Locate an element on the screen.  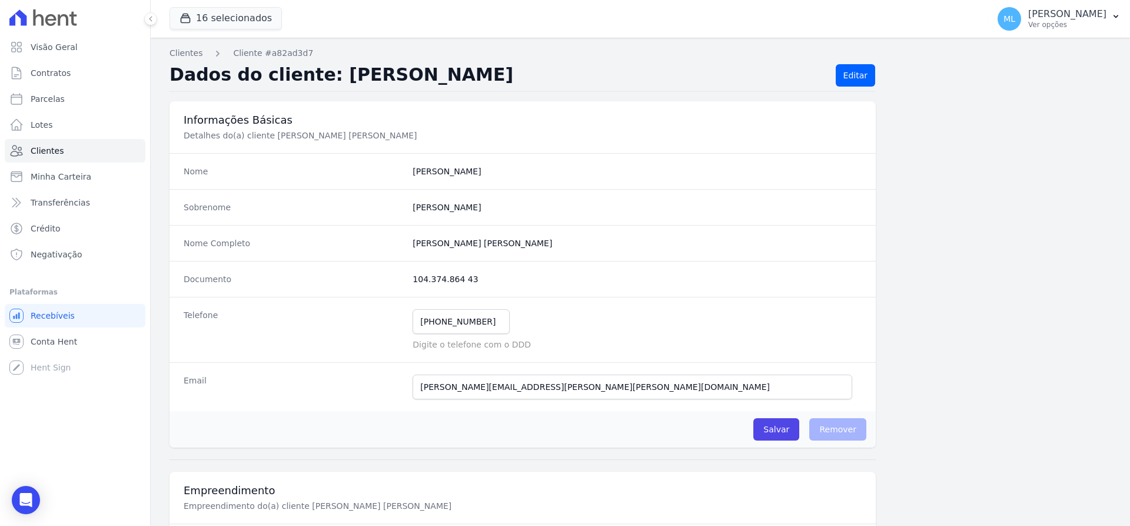
a: Minha Carteira is located at coordinates (75, 177).